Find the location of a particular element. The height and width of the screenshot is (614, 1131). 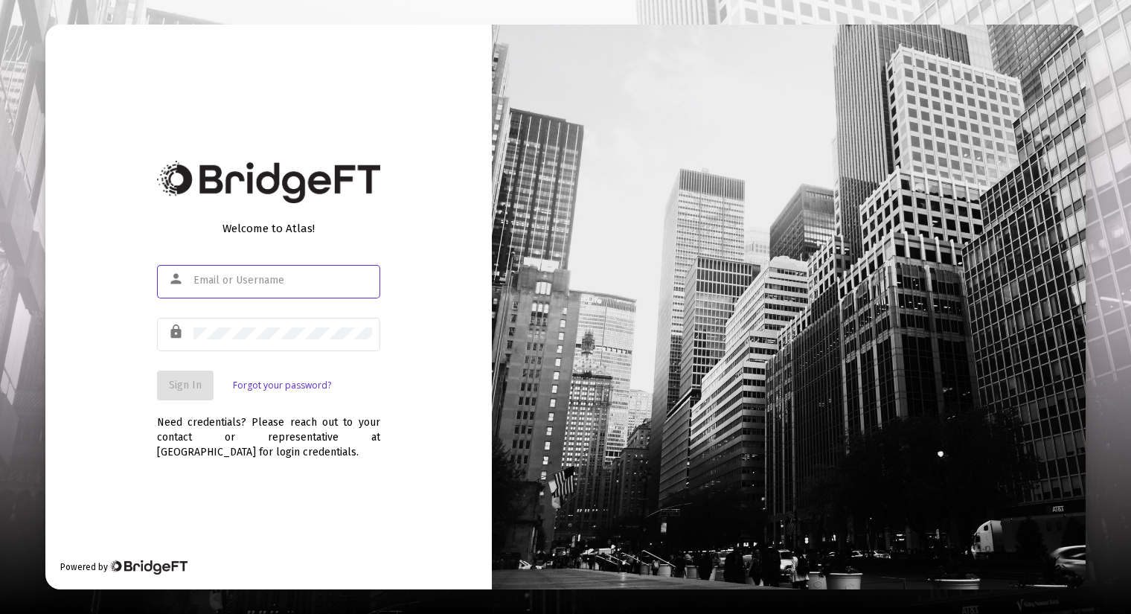

mat-icon: lock is located at coordinates (177, 332).